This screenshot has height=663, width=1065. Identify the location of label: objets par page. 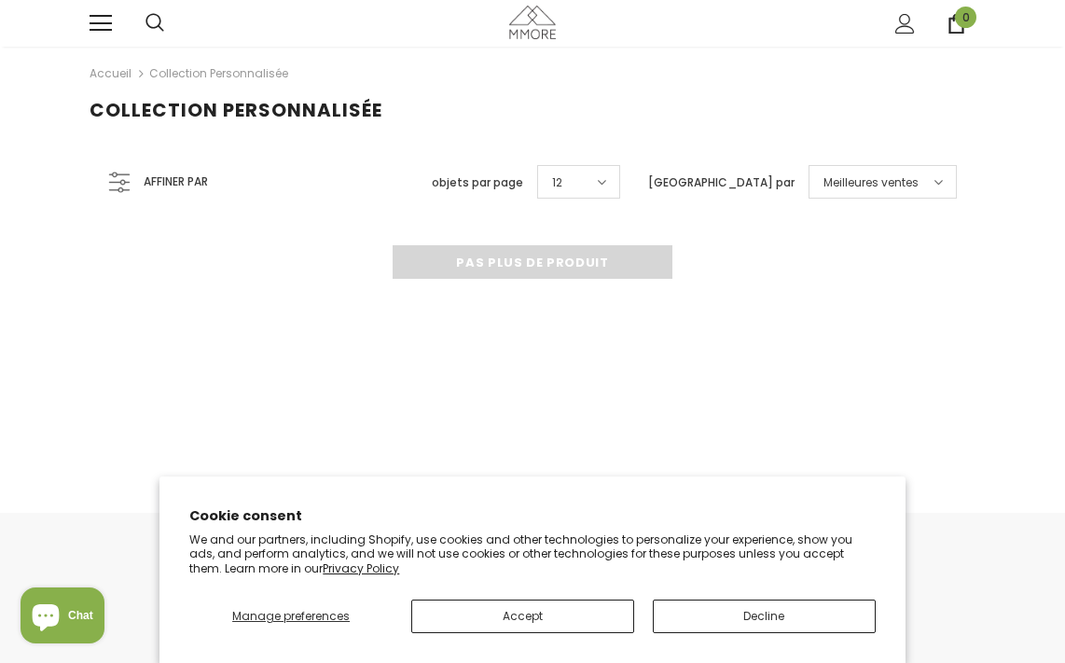
(477, 183).